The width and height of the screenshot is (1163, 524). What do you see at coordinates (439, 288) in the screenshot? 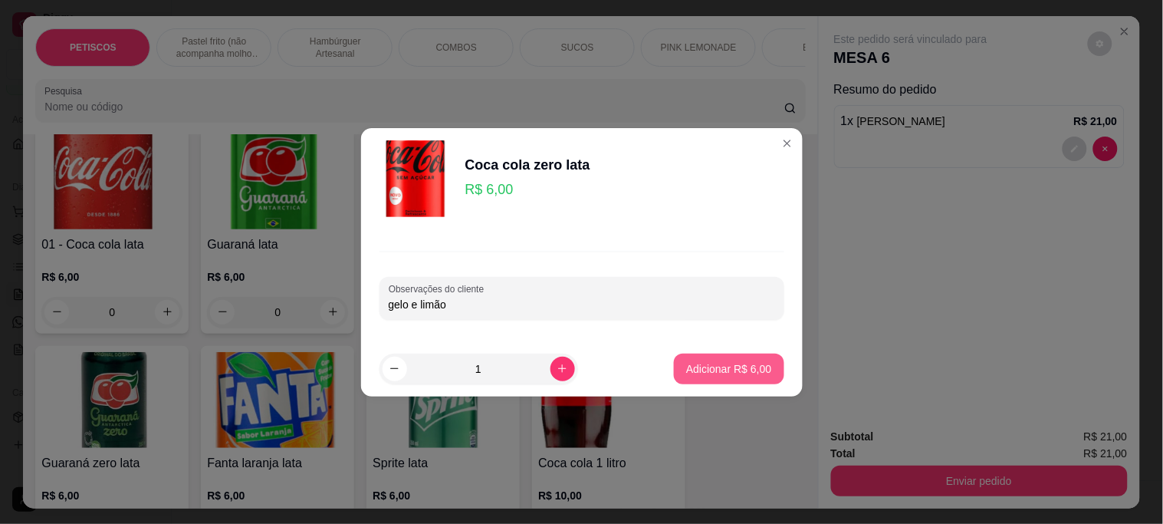
I see `label: Observações do cliente` at bounding box center [439, 288].